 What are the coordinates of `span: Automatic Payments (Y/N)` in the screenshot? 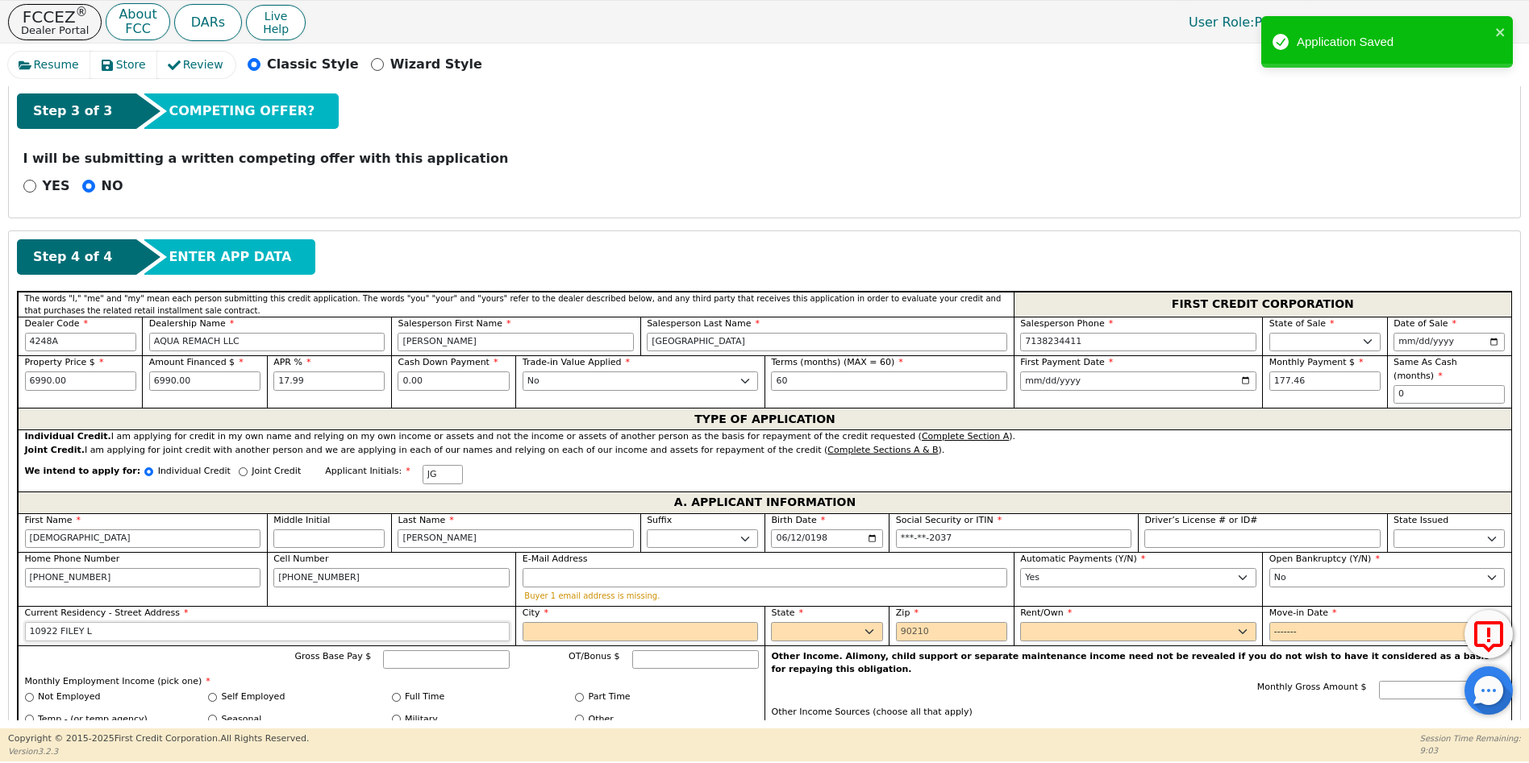 It's located at (1082, 559).